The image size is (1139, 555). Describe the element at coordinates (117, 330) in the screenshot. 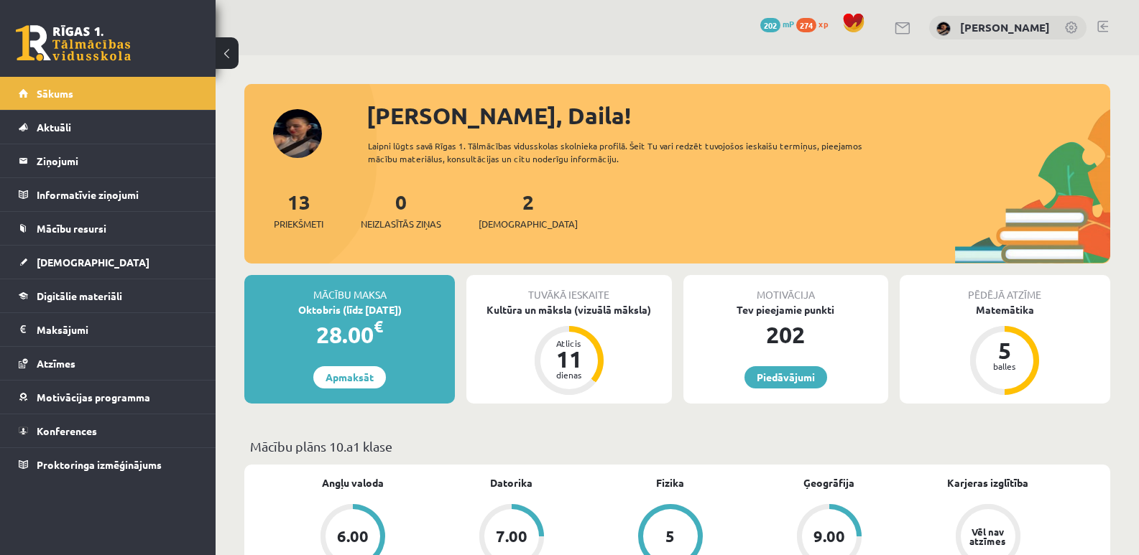

I see `legend: Maksājumi` at that location.